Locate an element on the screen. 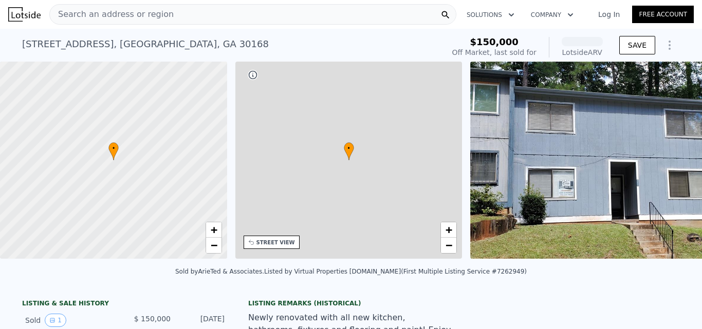 The image size is (702, 329). button: Show Options is located at coordinates (670, 45).